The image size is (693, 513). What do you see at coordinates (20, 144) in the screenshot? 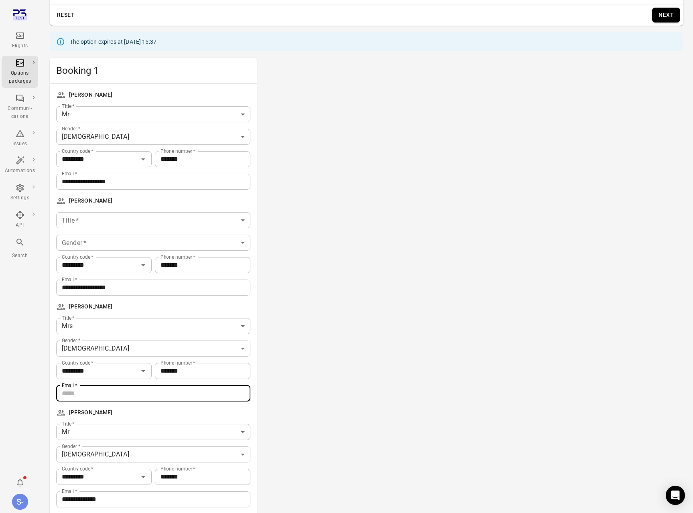
I see `div: Issues` at bounding box center [20, 144].